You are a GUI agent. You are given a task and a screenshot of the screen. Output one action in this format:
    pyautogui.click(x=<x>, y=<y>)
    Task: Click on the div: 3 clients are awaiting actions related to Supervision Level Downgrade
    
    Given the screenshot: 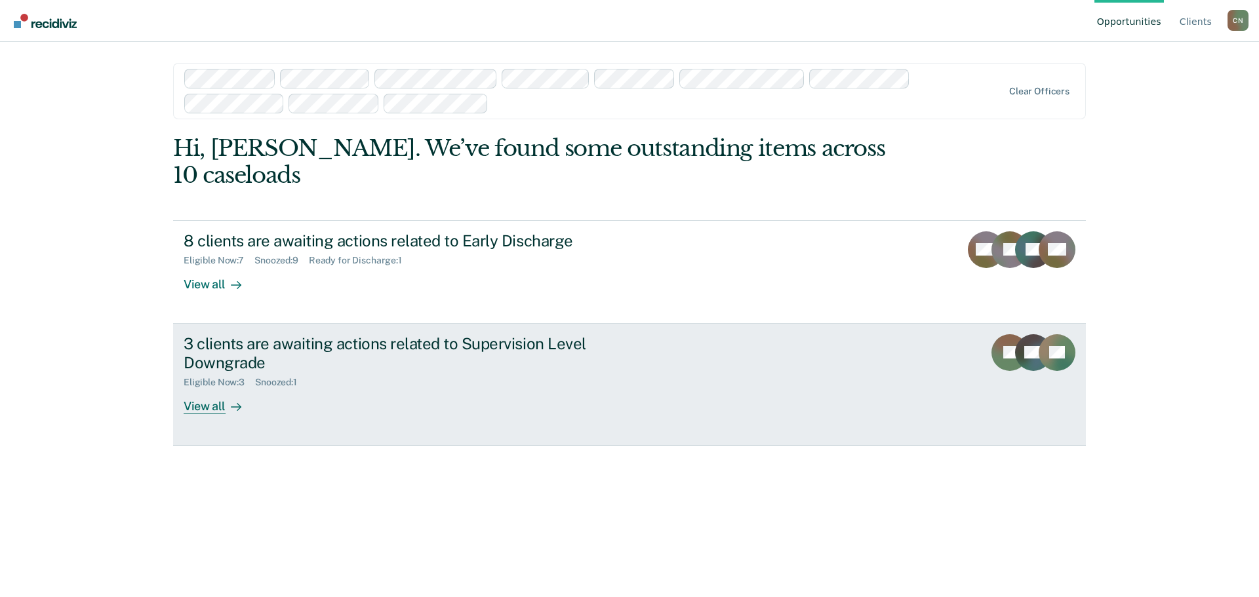 What is the action you would take?
    pyautogui.click(x=414, y=353)
    